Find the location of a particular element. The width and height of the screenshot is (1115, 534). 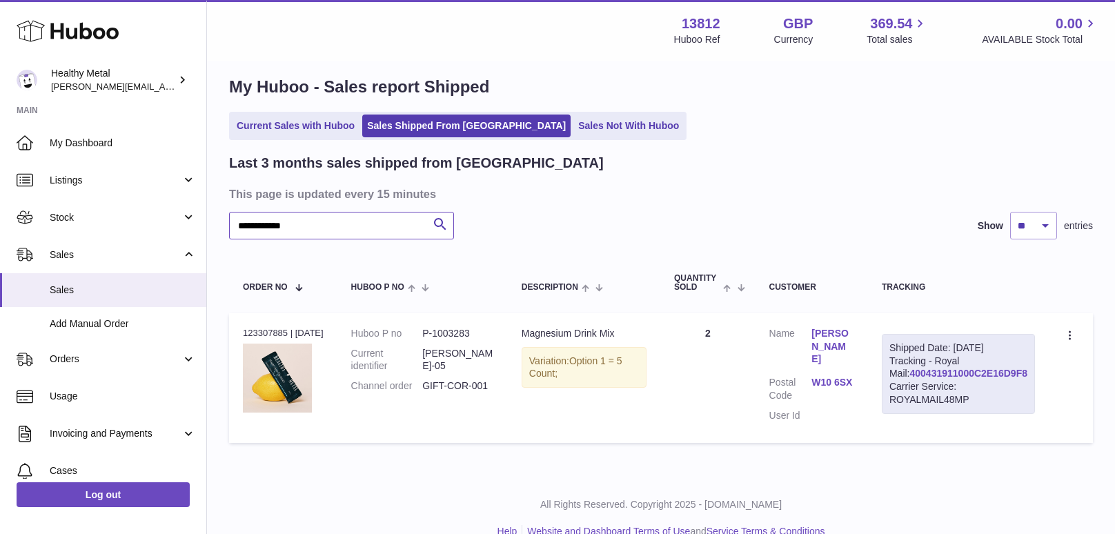

span: AVAILABLE Stock Total is located at coordinates (1040, 39).